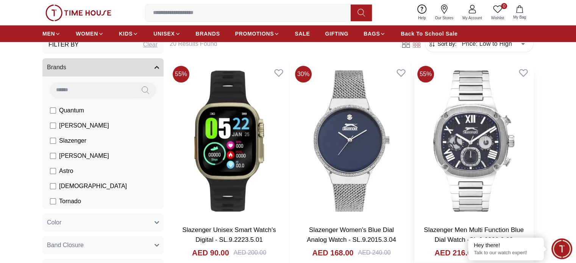 The image size is (576, 263). I want to click on button: My Bag, so click(519, 12).